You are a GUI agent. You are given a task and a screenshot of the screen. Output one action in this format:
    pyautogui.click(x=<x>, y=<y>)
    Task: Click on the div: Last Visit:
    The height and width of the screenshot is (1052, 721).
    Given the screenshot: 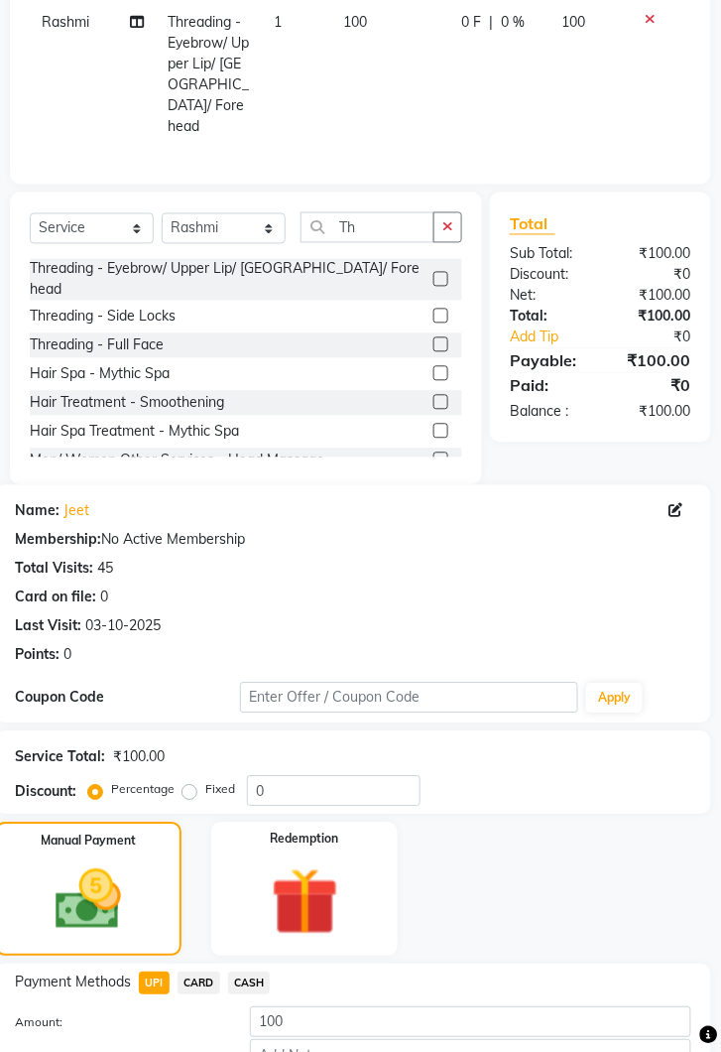 What is the action you would take?
    pyautogui.click(x=48, y=626)
    